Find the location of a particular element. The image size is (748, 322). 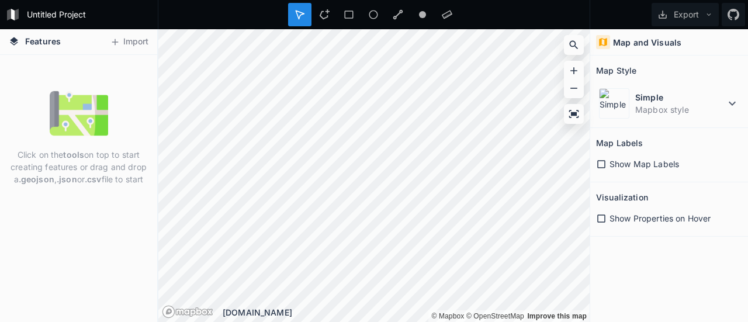

strong: .geojson is located at coordinates (36, 179).